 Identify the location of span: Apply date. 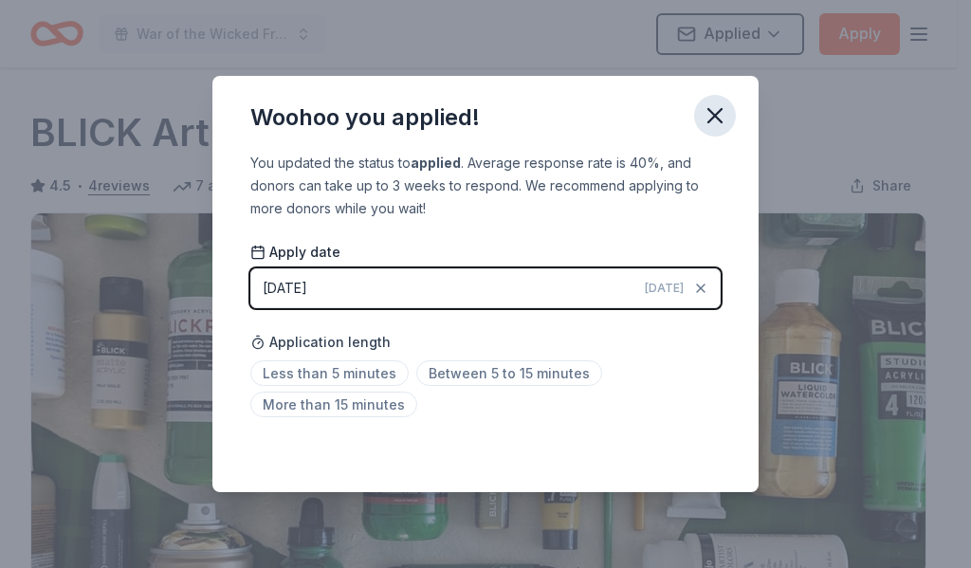
(295, 252).